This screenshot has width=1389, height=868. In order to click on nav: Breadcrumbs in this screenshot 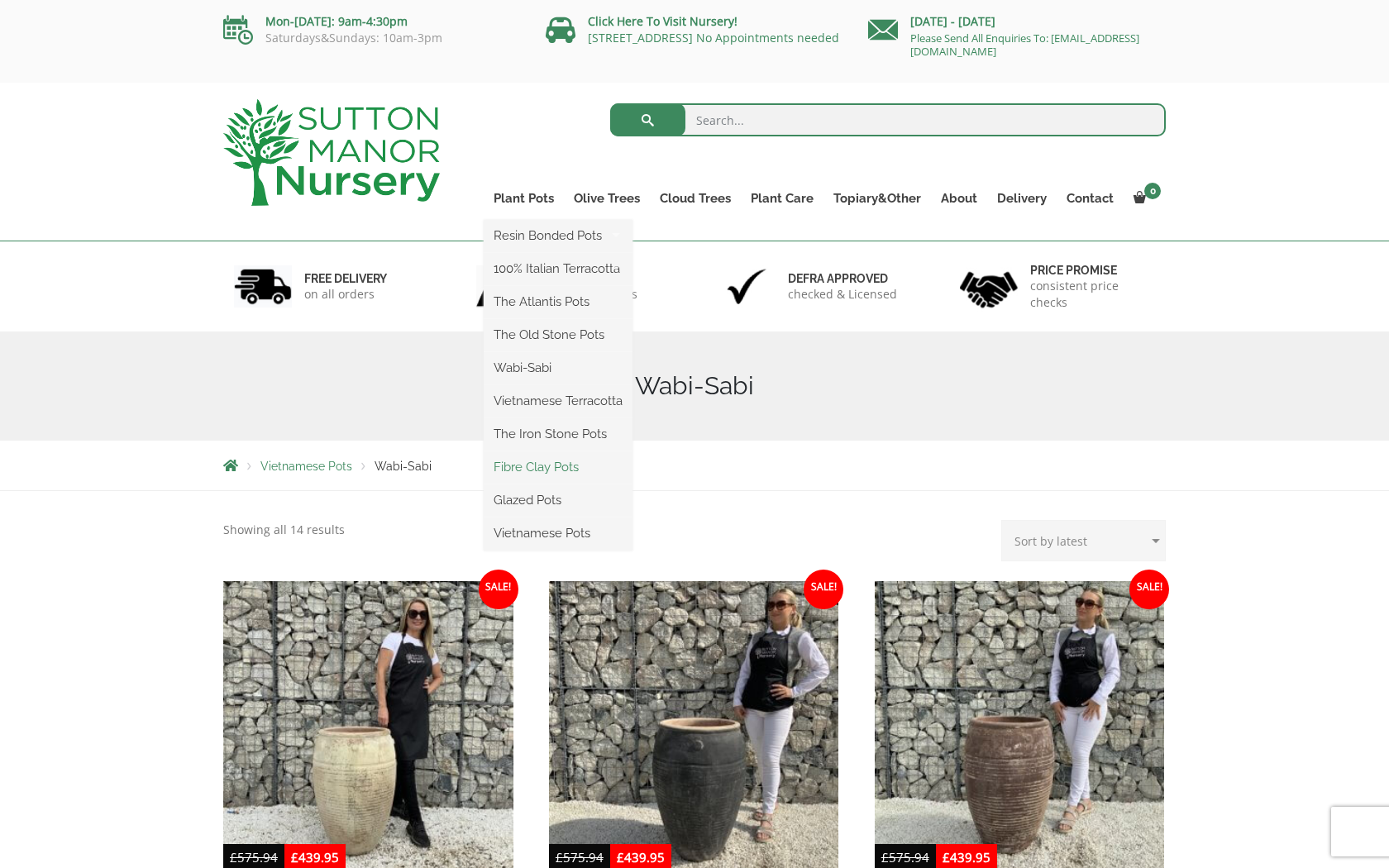, I will do `click(694, 466)`.